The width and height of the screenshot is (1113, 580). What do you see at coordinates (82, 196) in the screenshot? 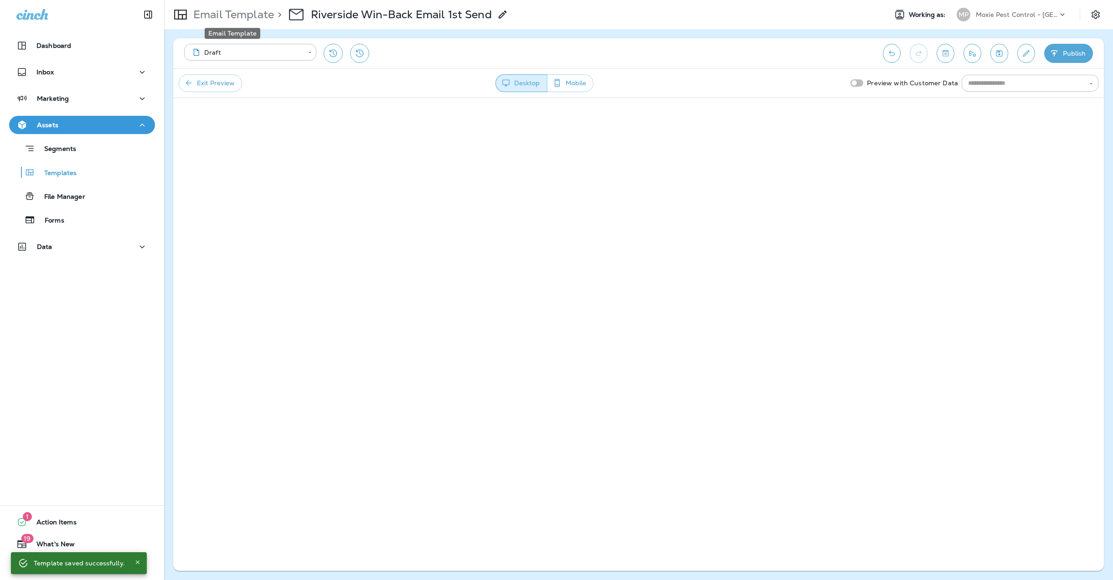
I see `button: File Manager` at bounding box center [82, 196].